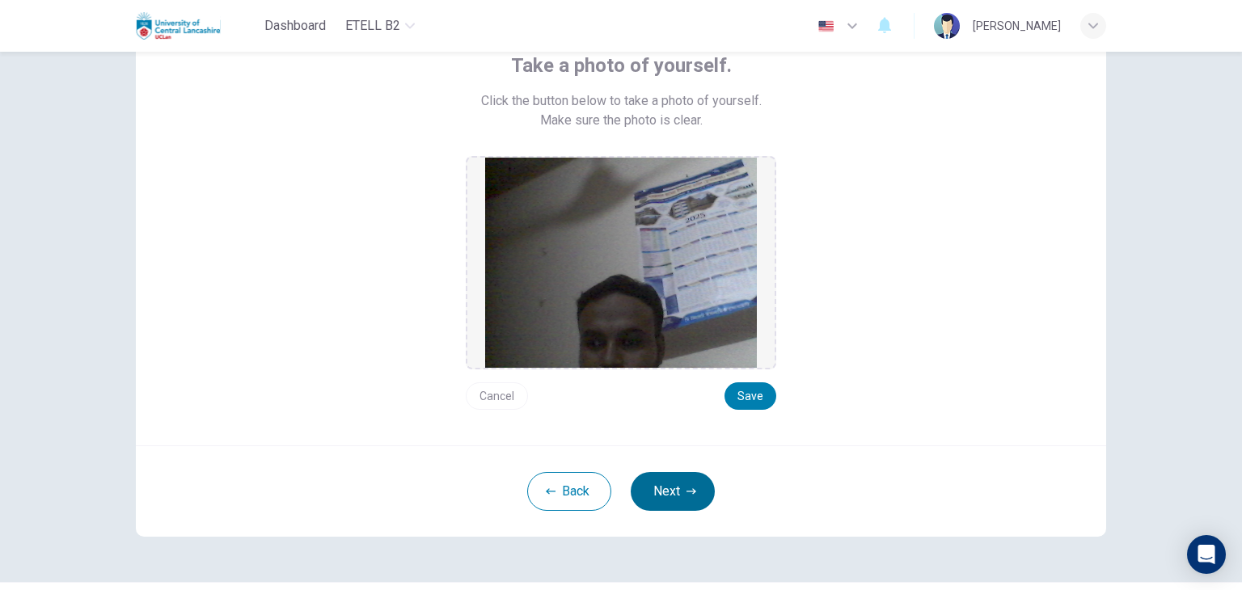 This screenshot has width=1242, height=590. I want to click on span: Dashboard, so click(295, 26).